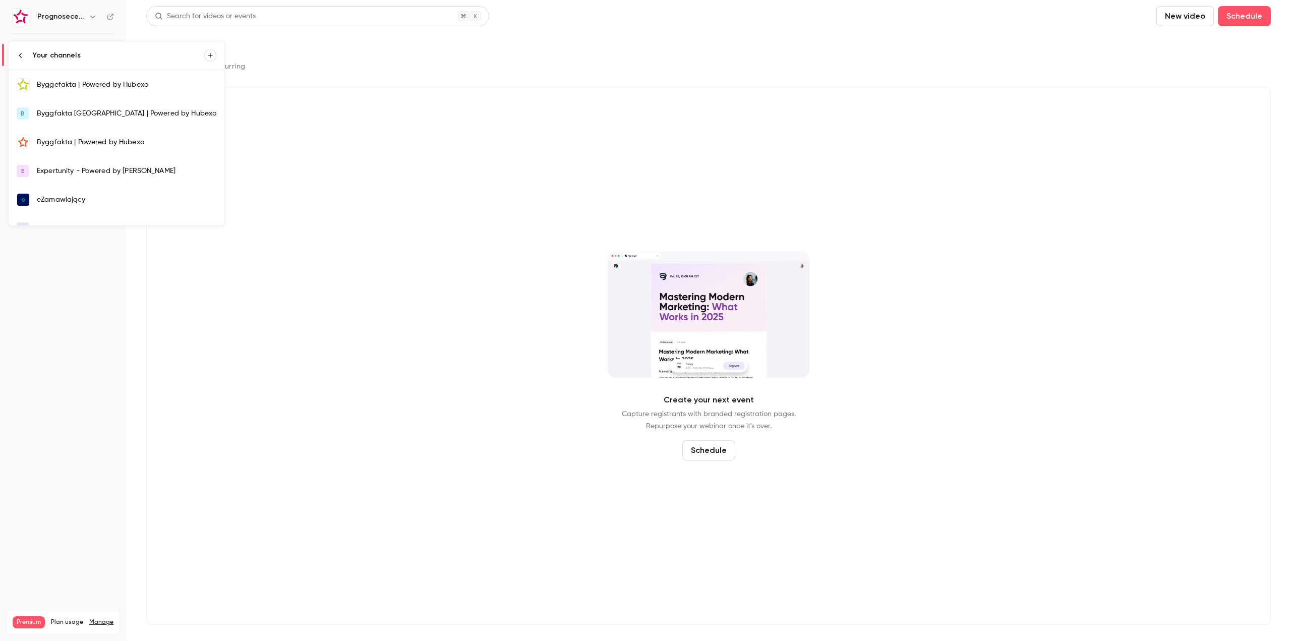 This screenshot has width=1291, height=641. What do you see at coordinates (23, 85) in the screenshot?
I see `img: Byggefakta | Powered by Hubexo` at bounding box center [23, 85].